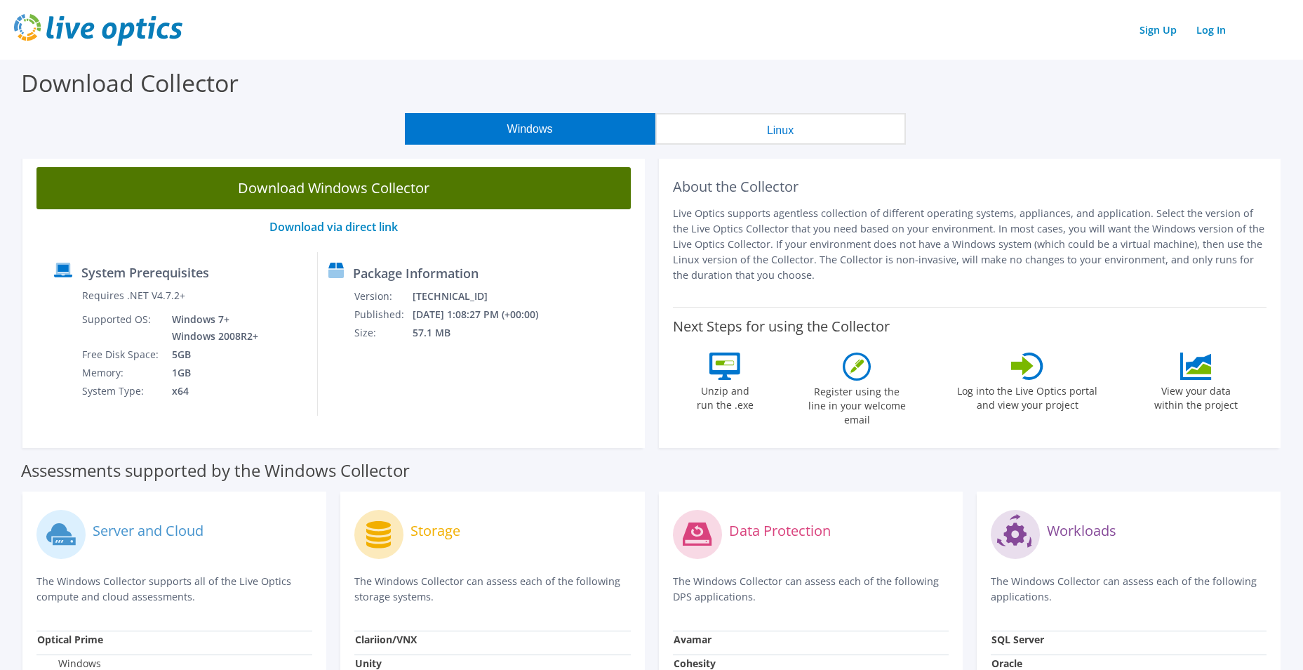 This screenshot has height=670, width=1303. Describe the element at coordinates (382, 333) in the screenshot. I see `td: Size:` at that location.